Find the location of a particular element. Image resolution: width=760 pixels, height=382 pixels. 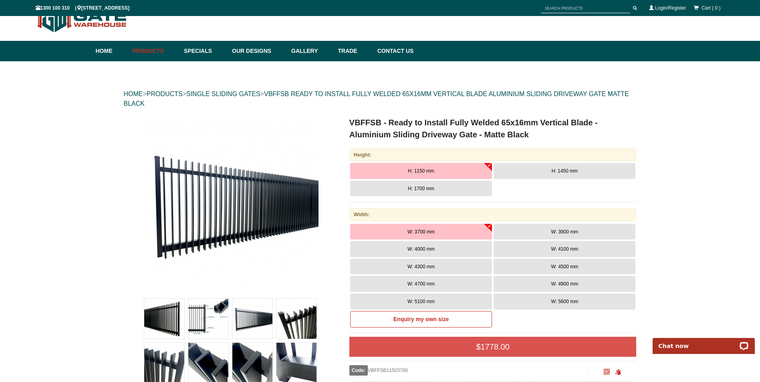

a: Products is located at coordinates (154, 51).